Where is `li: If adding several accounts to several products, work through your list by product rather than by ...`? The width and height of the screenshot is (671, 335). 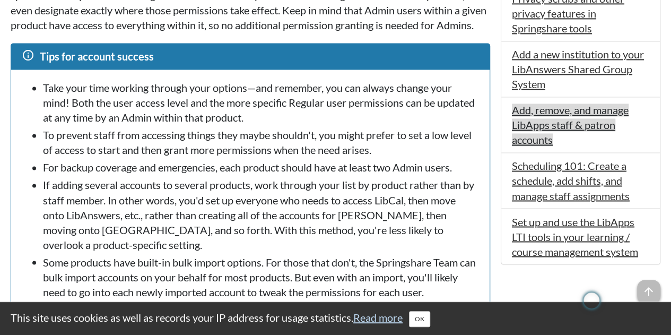 li: If adding several accounts to several products, work through your list by product rather than by ... is located at coordinates (261, 214).